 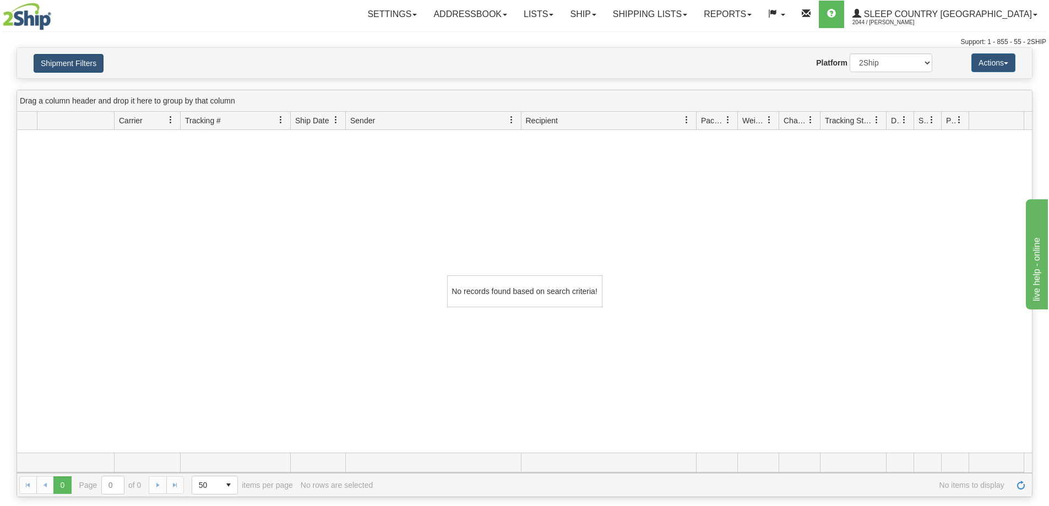 What do you see at coordinates (312, 121) in the screenshot?
I see `span: Ship Date` at bounding box center [312, 121].